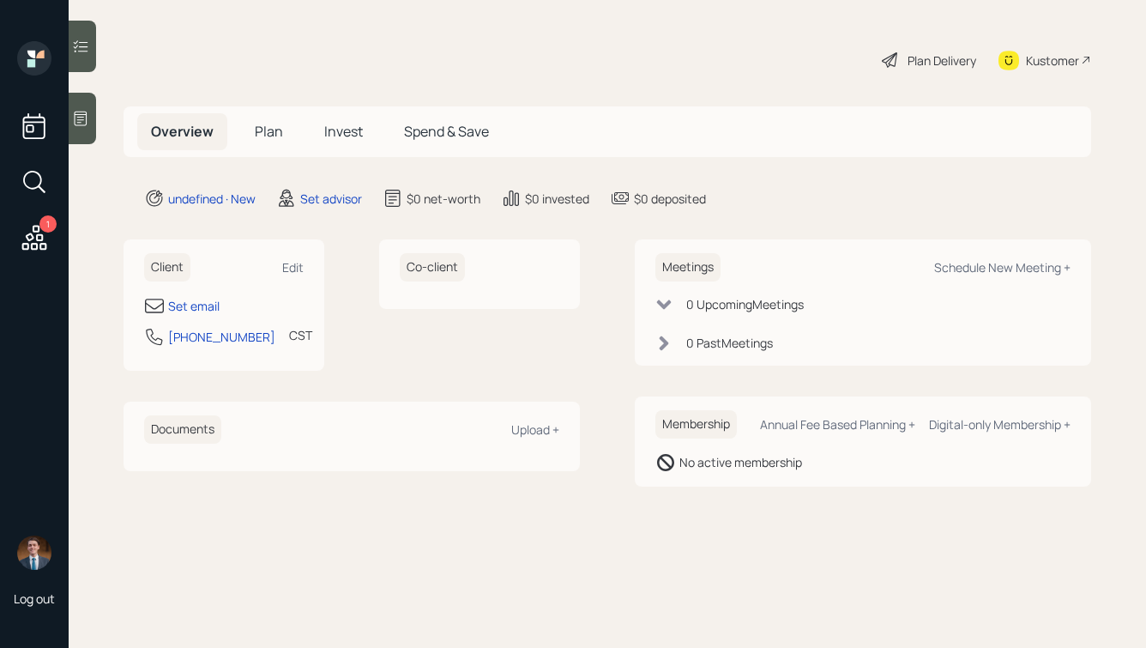  What do you see at coordinates (212, 198) in the screenshot?
I see `div: undefined · New` at bounding box center [212, 198].